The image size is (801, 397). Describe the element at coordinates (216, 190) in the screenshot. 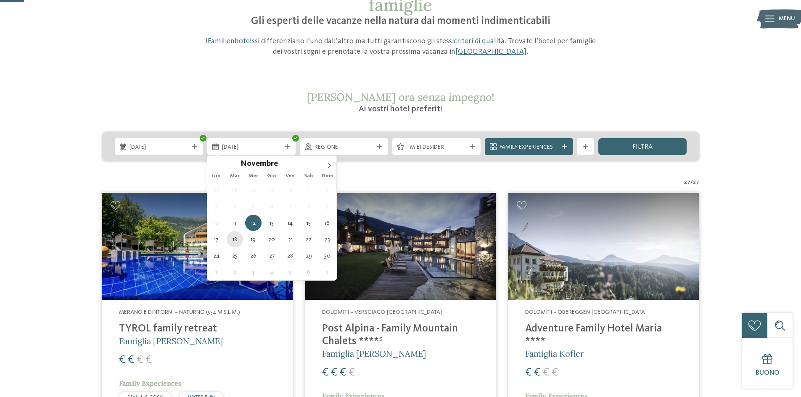

I see `span: Ottobre 27, 2025` at that location.